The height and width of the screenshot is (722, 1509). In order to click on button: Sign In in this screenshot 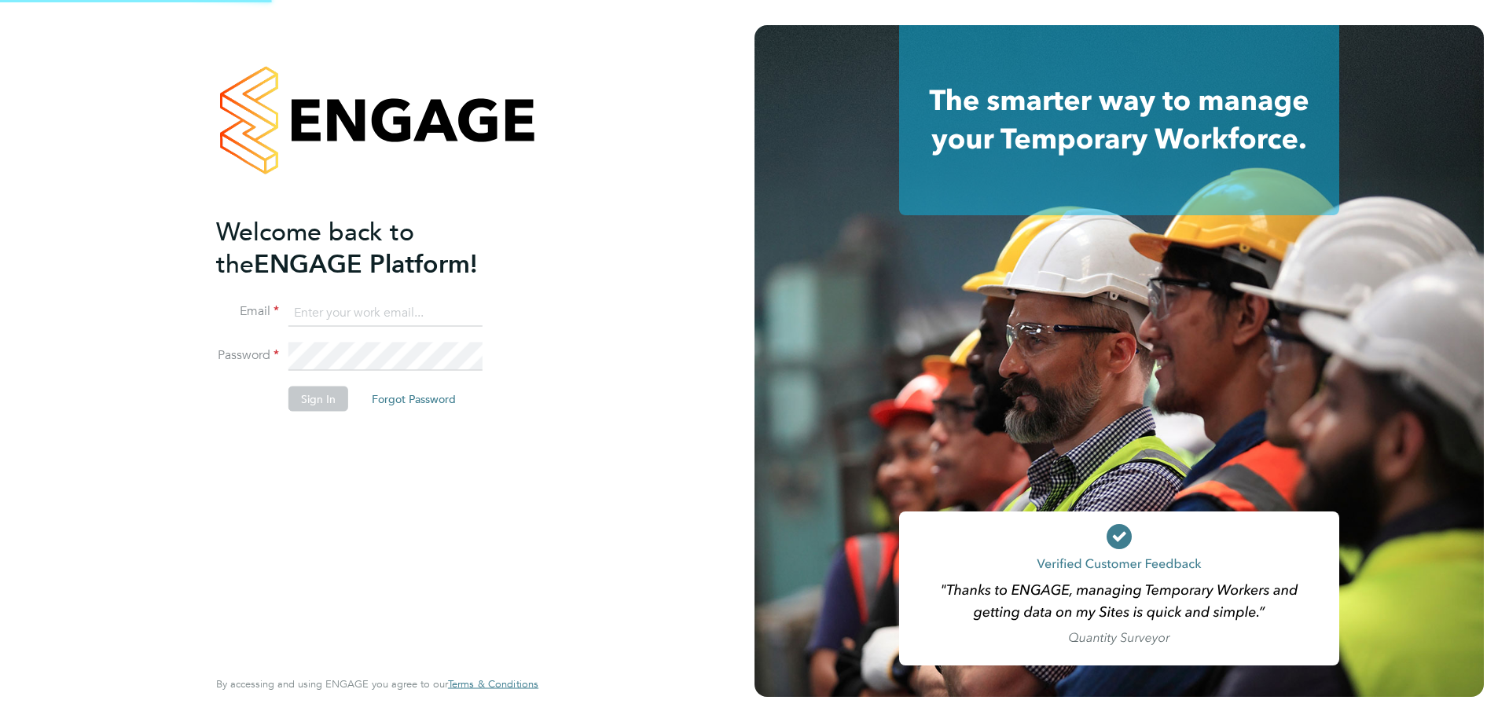, I will do `click(318, 399)`.